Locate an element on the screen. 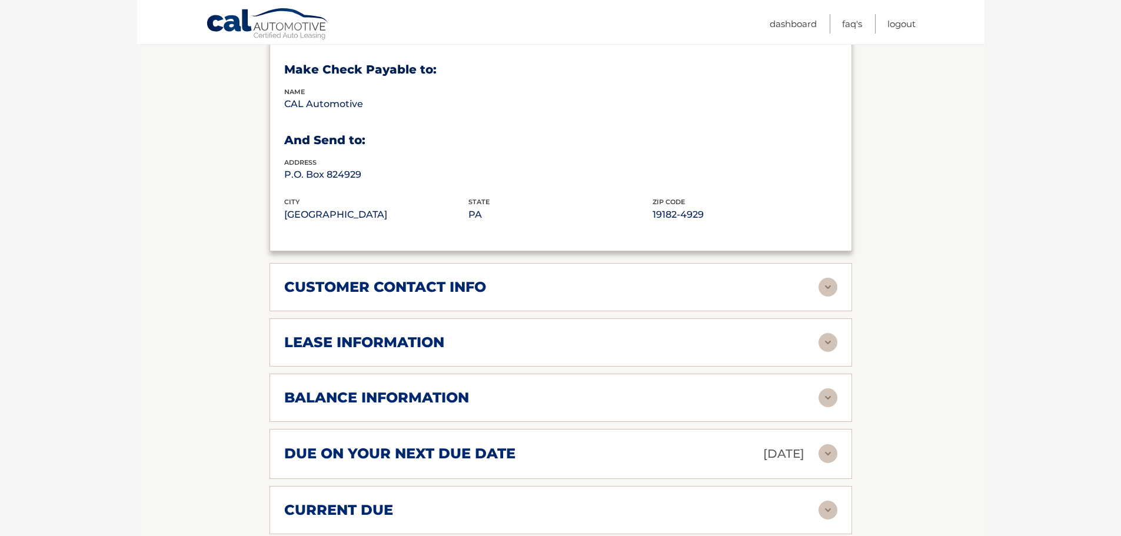  h2: lease information is located at coordinates (364, 343).